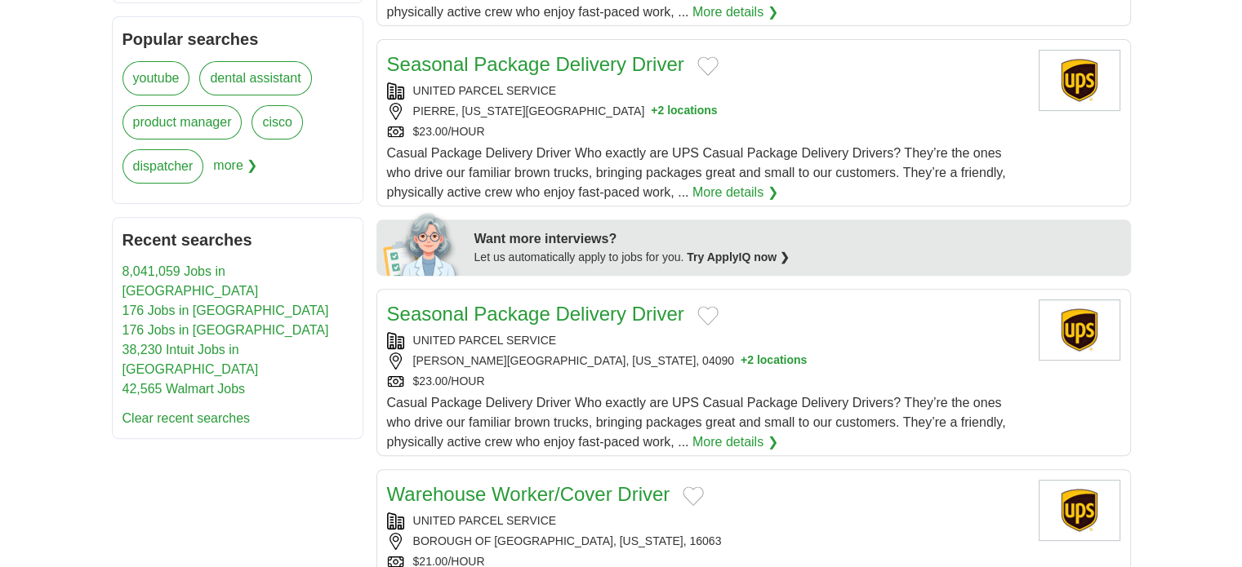 The height and width of the screenshot is (567, 1242). What do you see at coordinates (255, 78) in the screenshot?
I see `a: dental assistant` at bounding box center [255, 78].